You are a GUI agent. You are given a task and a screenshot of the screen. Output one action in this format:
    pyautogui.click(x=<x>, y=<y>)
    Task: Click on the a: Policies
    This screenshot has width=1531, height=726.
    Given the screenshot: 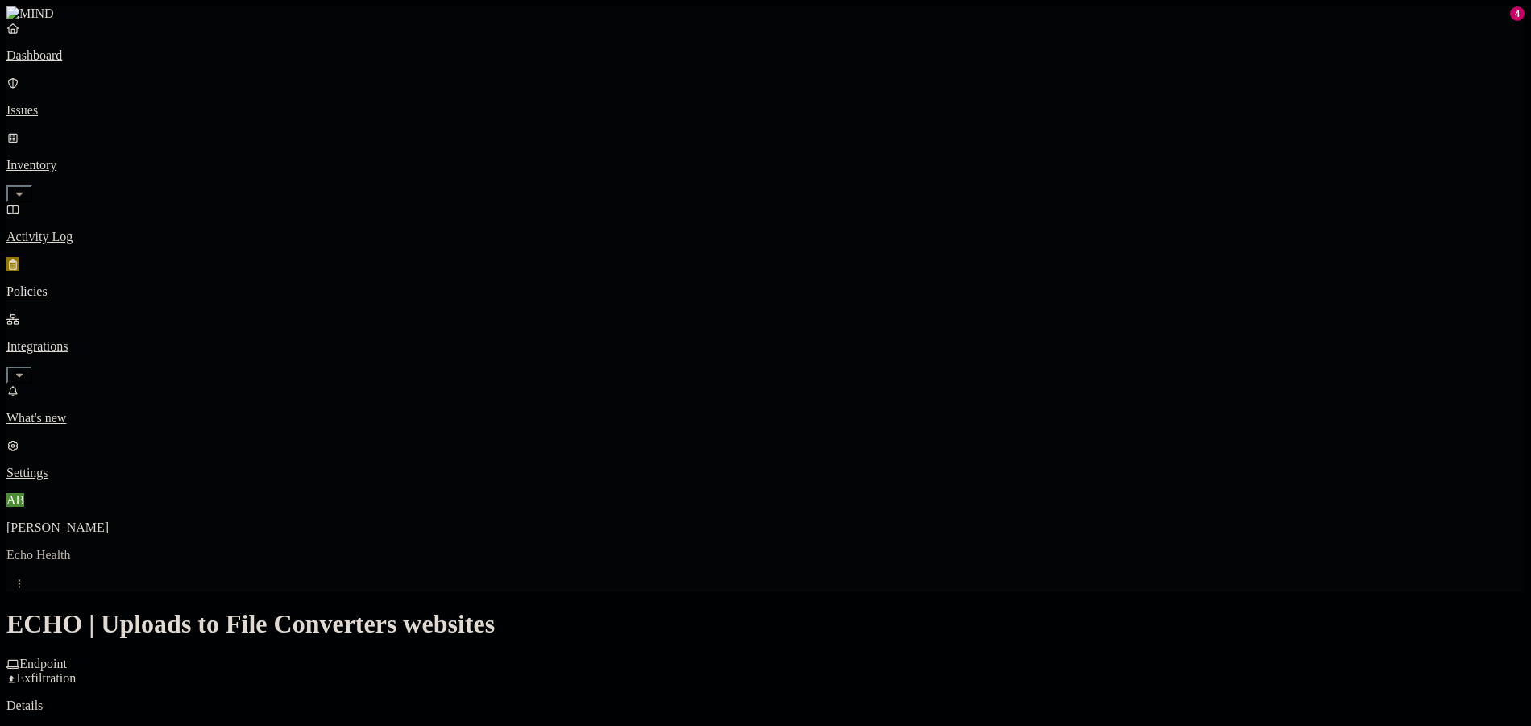 What is the action you would take?
    pyautogui.click(x=765, y=278)
    